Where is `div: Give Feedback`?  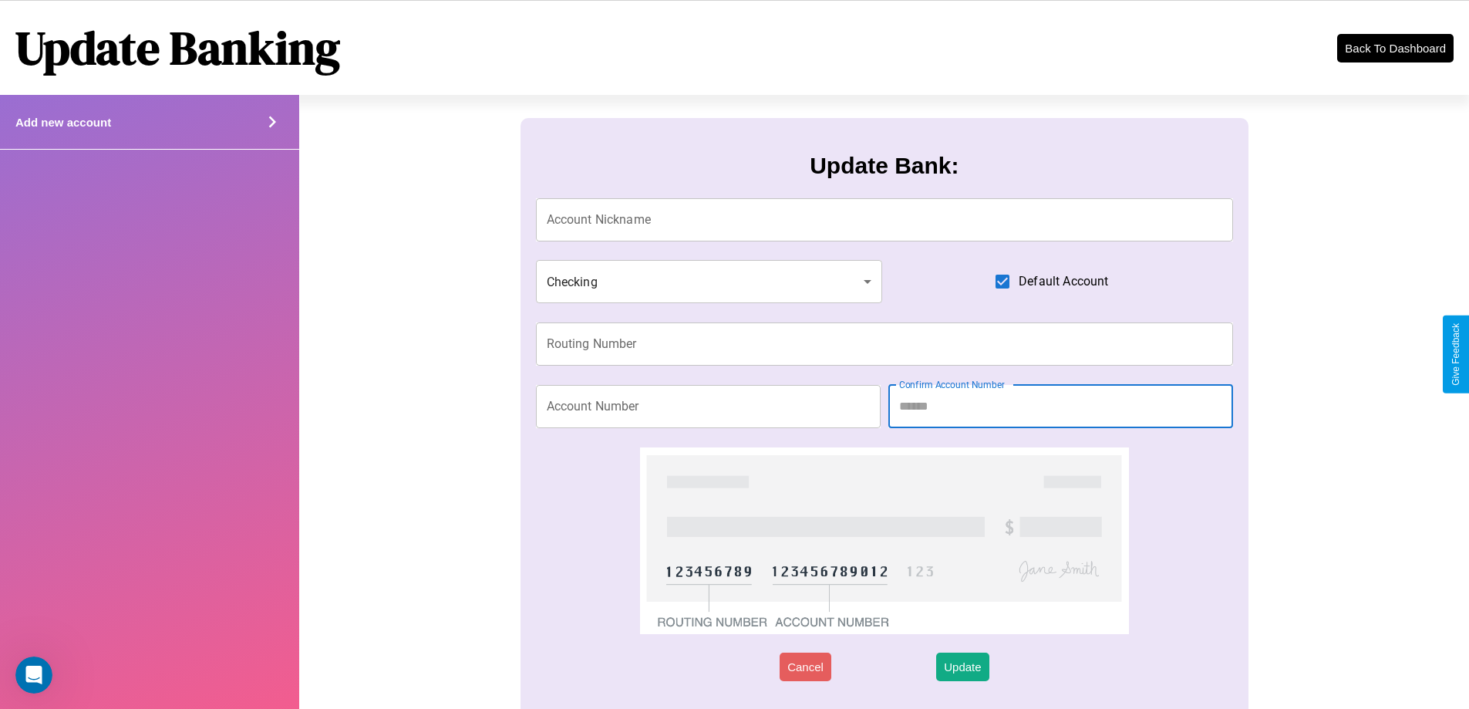
div: Give Feedback is located at coordinates (1456, 354).